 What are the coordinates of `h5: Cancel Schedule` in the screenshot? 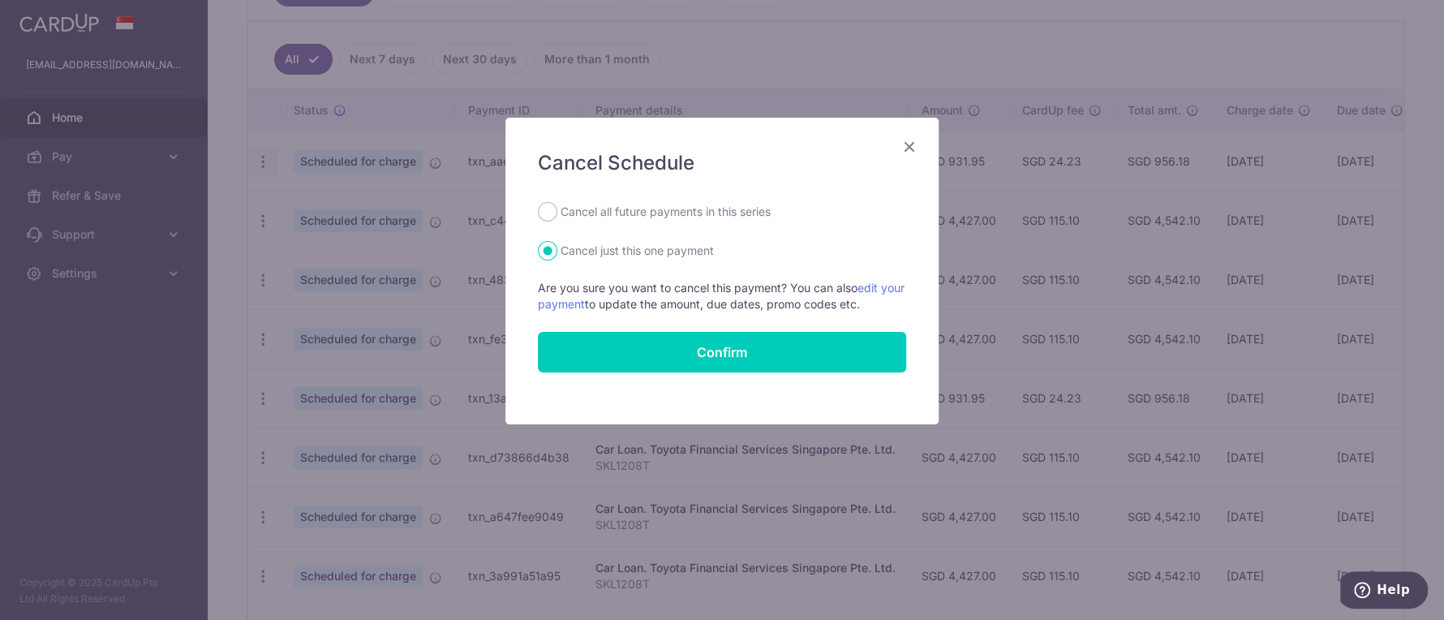 It's located at (722, 163).